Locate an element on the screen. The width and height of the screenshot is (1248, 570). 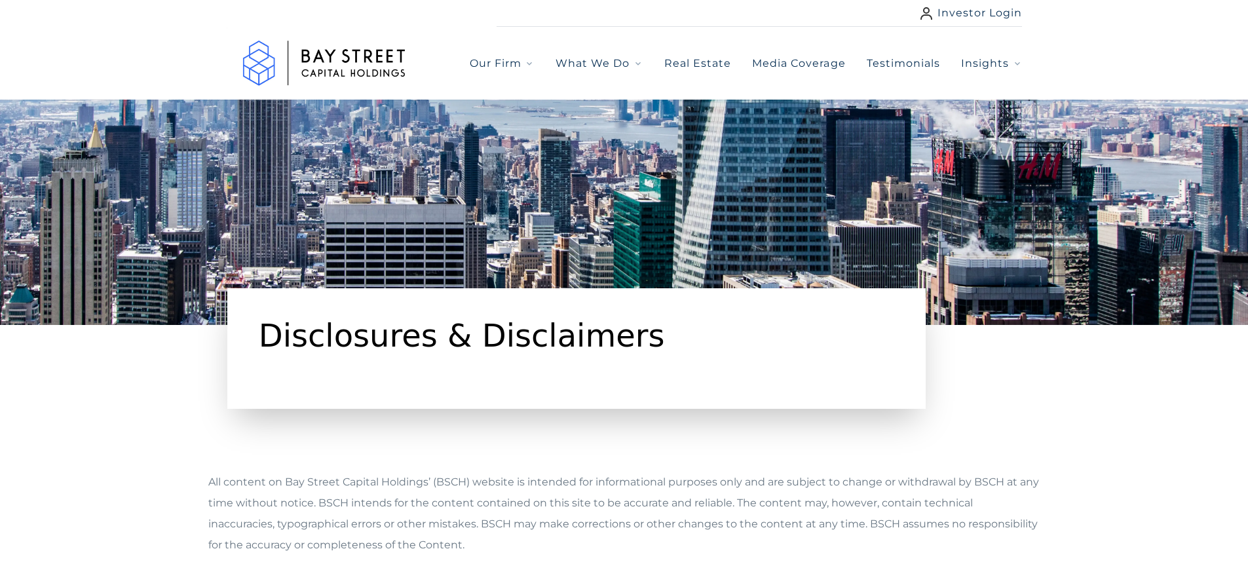
a: Investor Login is located at coordinates (972, 13).